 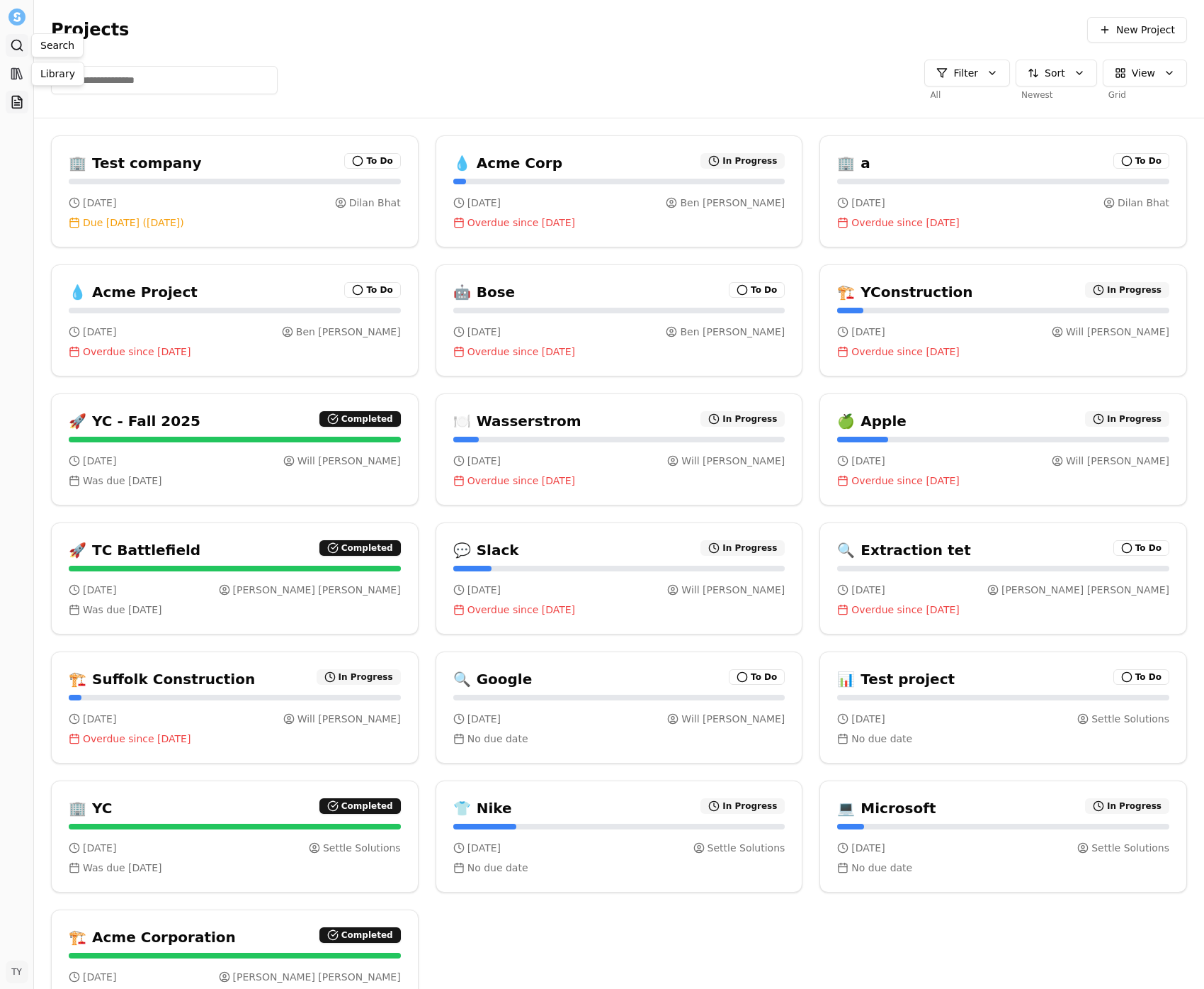 I want to click on span: TY, so click(x=17, y=972).